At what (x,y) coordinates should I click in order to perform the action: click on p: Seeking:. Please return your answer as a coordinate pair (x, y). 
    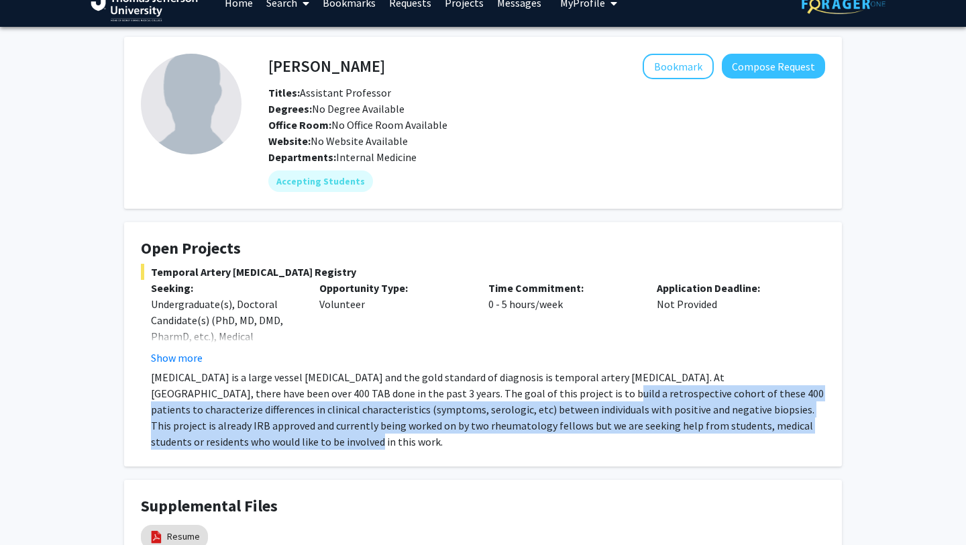
    Looking at the image, I should click on (225, 288).